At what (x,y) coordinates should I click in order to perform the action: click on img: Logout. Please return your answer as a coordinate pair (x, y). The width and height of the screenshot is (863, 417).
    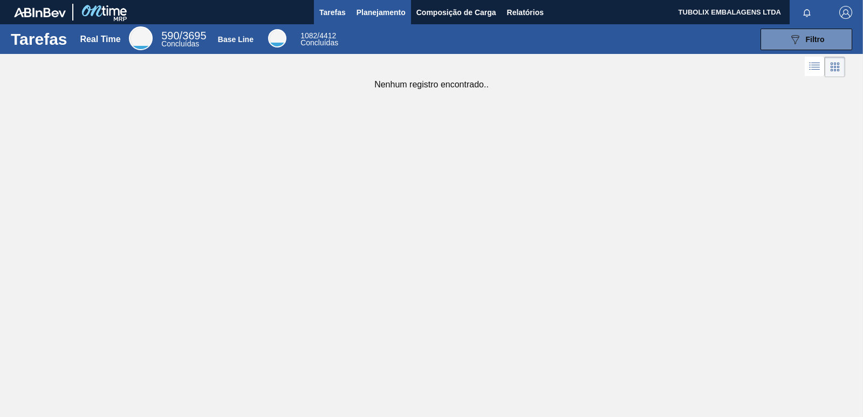
    Looking at the image, I should click on (845, 12).